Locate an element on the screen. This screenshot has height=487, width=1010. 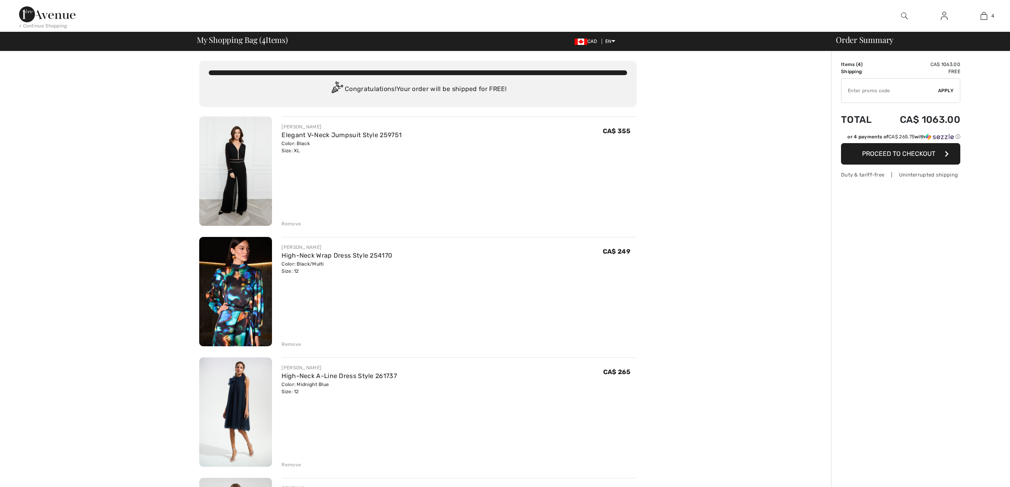
span: CA$ 265.75 is located at coordinates (901, 137).